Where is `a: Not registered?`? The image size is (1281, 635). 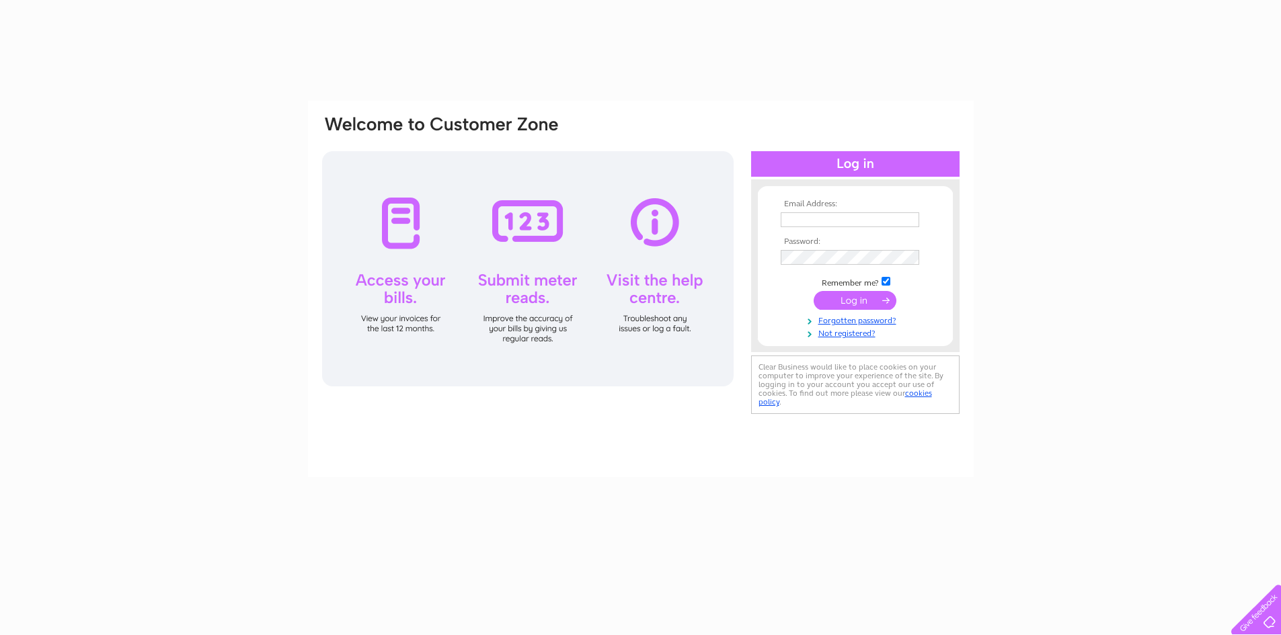
a: Not registered? is located at coordinates (856, 332).